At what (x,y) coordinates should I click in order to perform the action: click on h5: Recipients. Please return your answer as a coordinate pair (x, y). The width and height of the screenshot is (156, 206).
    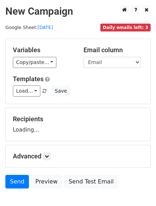
    Looking at the image, I should click on (78, 119).